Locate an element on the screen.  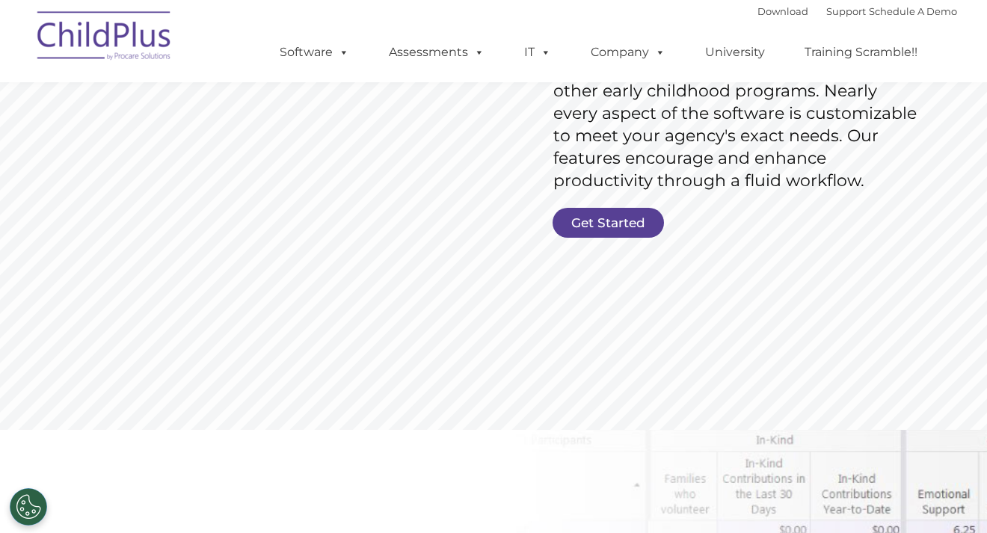
rs-layer: ChildPlus is an all-in-one software solution for Head Start, EHS, Migrant, State Pre-K, or other ... is located at coordinates (739, 114).